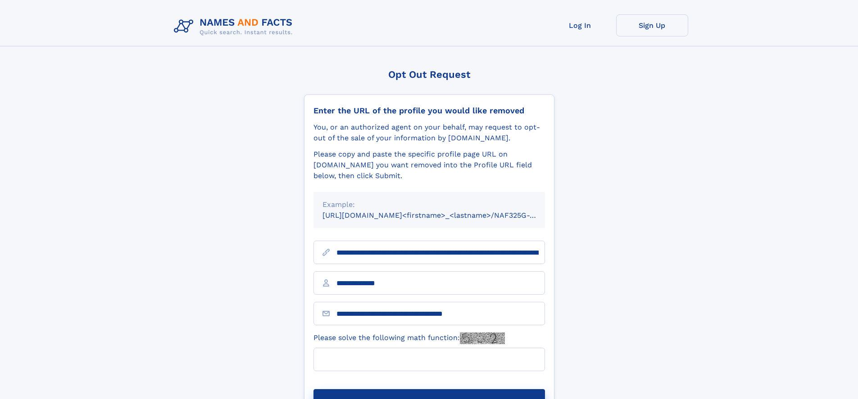 The image size is (858, 399). I want to click on div: Opt Out Request, so click(429, 74).